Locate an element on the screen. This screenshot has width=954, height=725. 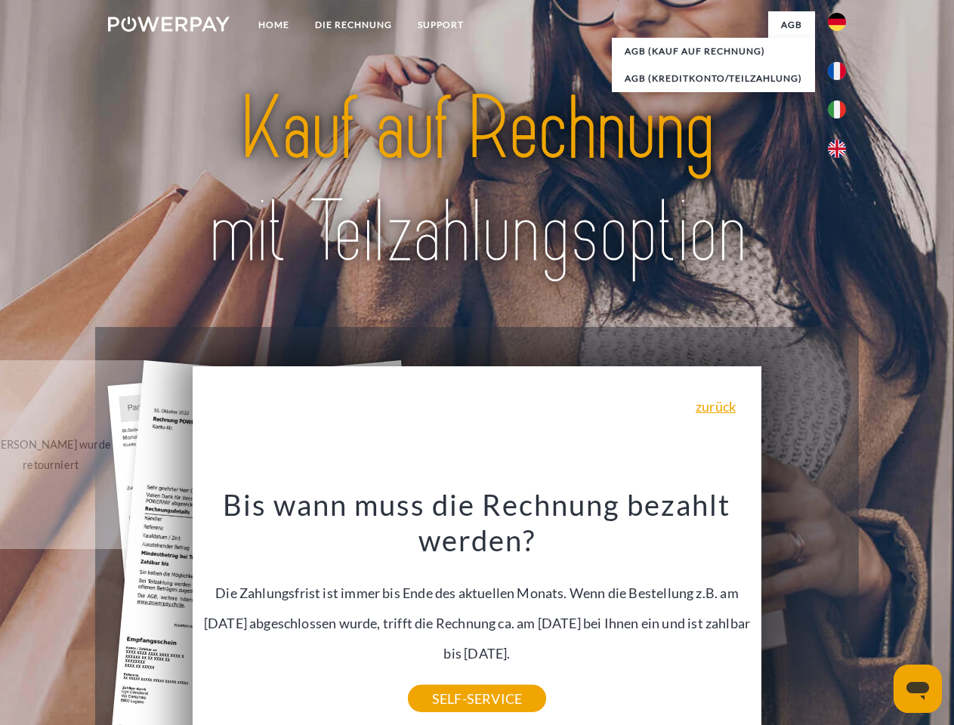
a: SELF-SERVICE is located at coordinates (477, 699).